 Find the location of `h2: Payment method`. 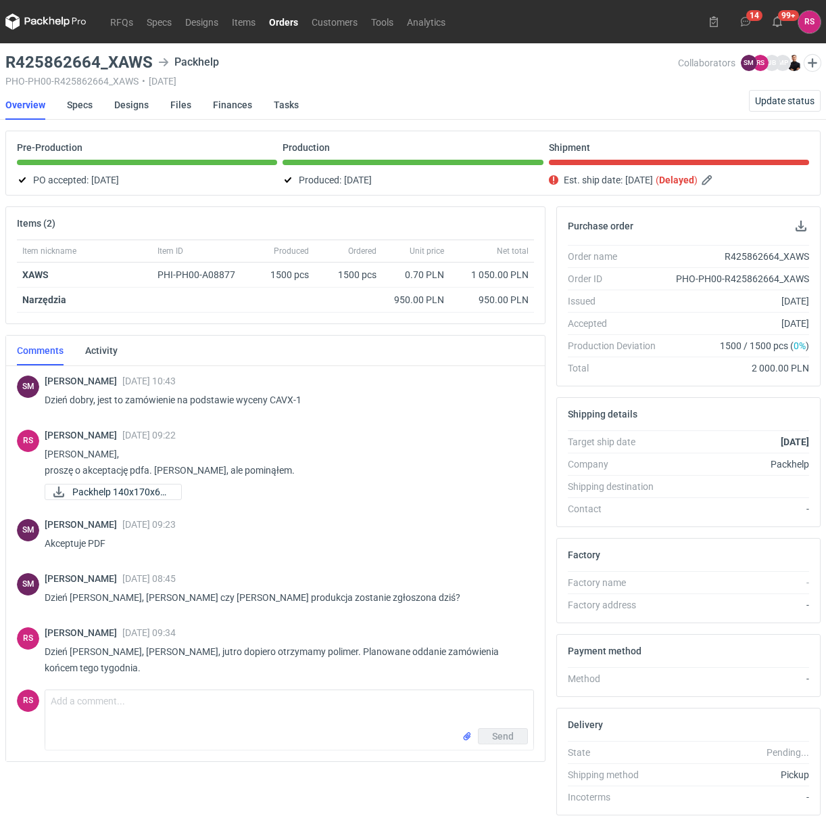

h2: Payment method is located at coordinates (605, 651).